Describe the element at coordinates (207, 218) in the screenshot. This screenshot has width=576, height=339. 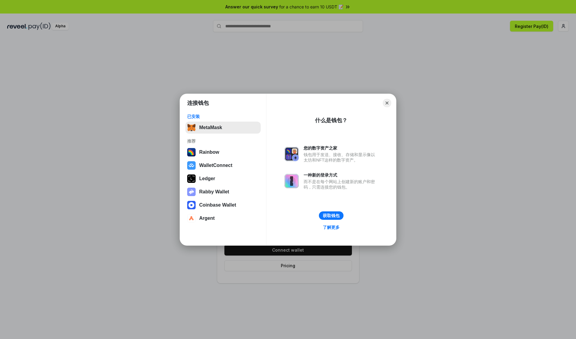
I see `div: Argent` at that location.